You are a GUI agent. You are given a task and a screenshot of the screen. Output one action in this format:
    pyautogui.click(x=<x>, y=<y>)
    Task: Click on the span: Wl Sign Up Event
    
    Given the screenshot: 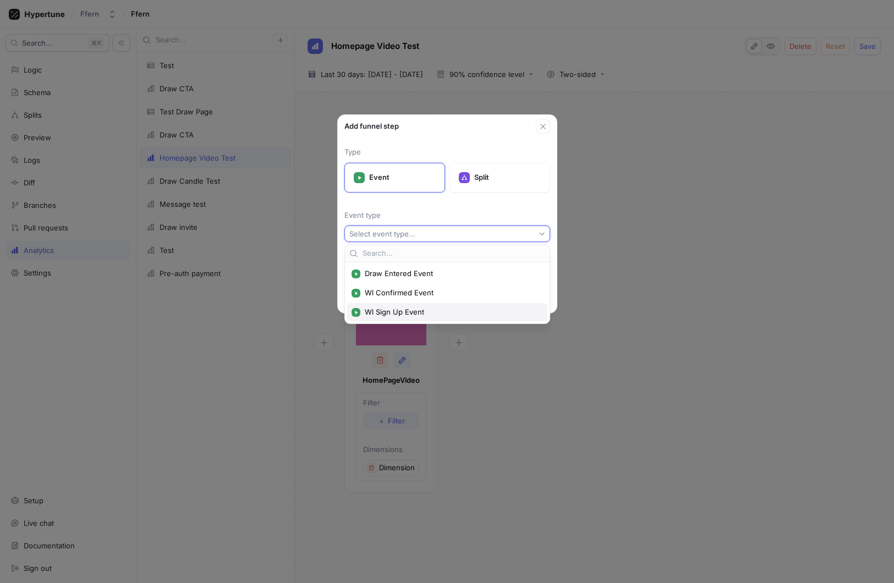 What is the action you would take?
    pyautogui.click(x=451, y=312)
    